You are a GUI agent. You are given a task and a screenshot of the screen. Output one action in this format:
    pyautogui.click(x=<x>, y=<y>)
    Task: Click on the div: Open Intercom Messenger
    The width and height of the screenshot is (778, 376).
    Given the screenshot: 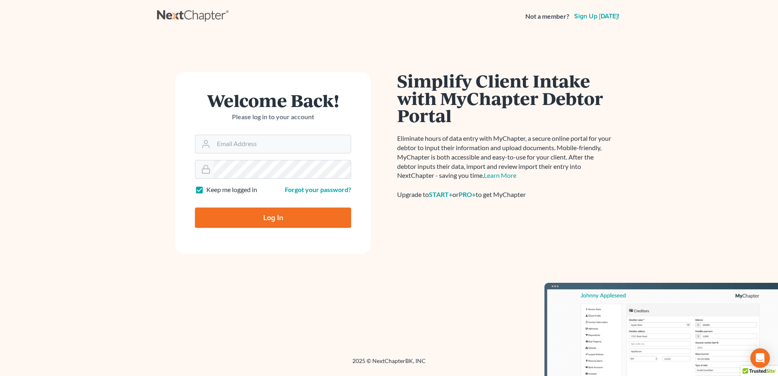 What is the action you would take?
    pyautogui.click(x=760, y=358)
    